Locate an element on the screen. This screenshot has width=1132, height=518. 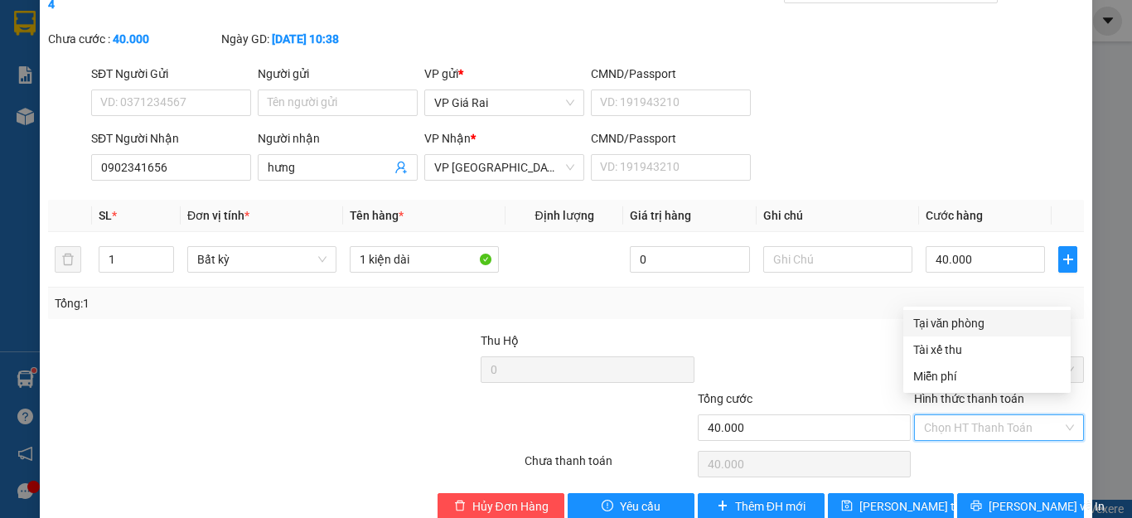
div: Tổng: 1 is located at coordinates (246, 303).